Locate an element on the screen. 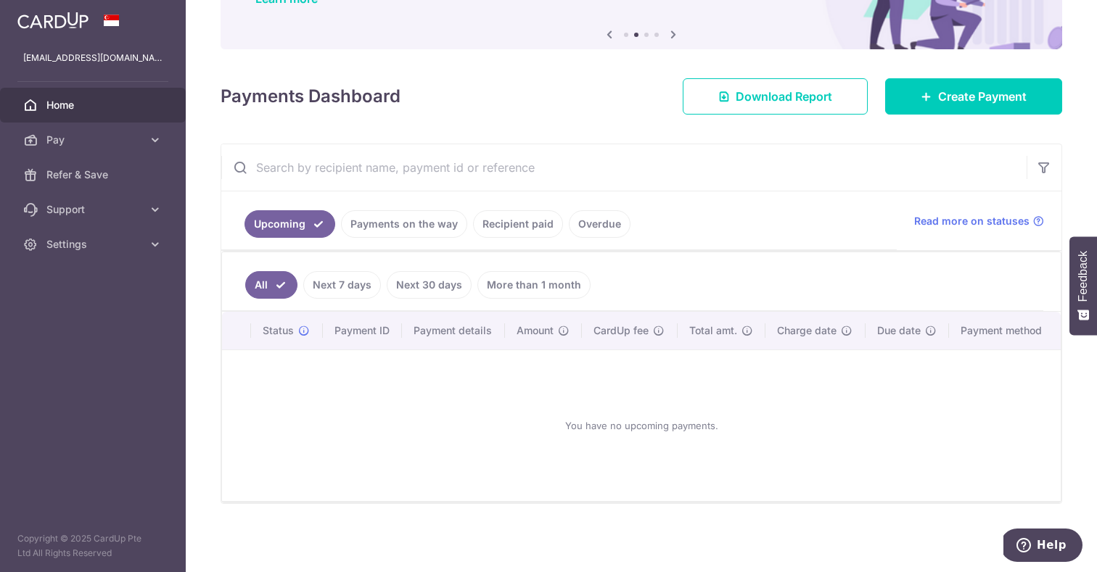 This screenshot has height=572, width=1097. a: Next 30 days is located at coordinates (429, 285).